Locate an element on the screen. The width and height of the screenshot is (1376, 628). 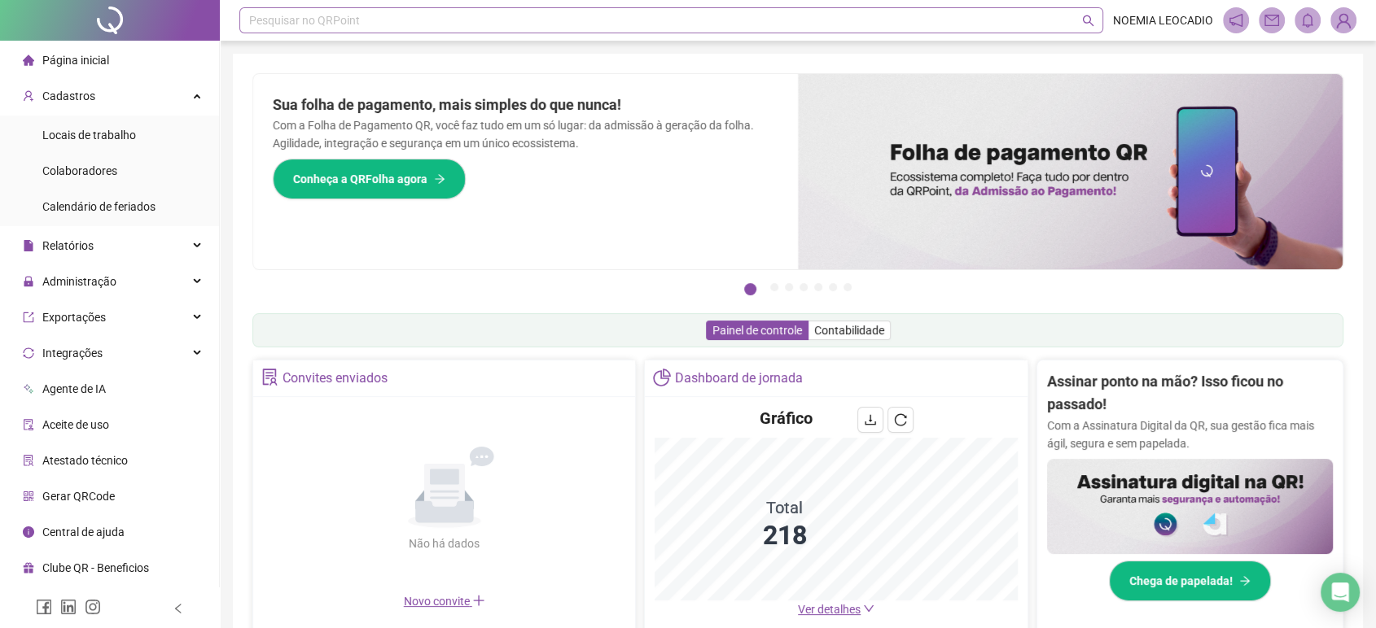
span: Cadastros is located at coordinates (68, 96).